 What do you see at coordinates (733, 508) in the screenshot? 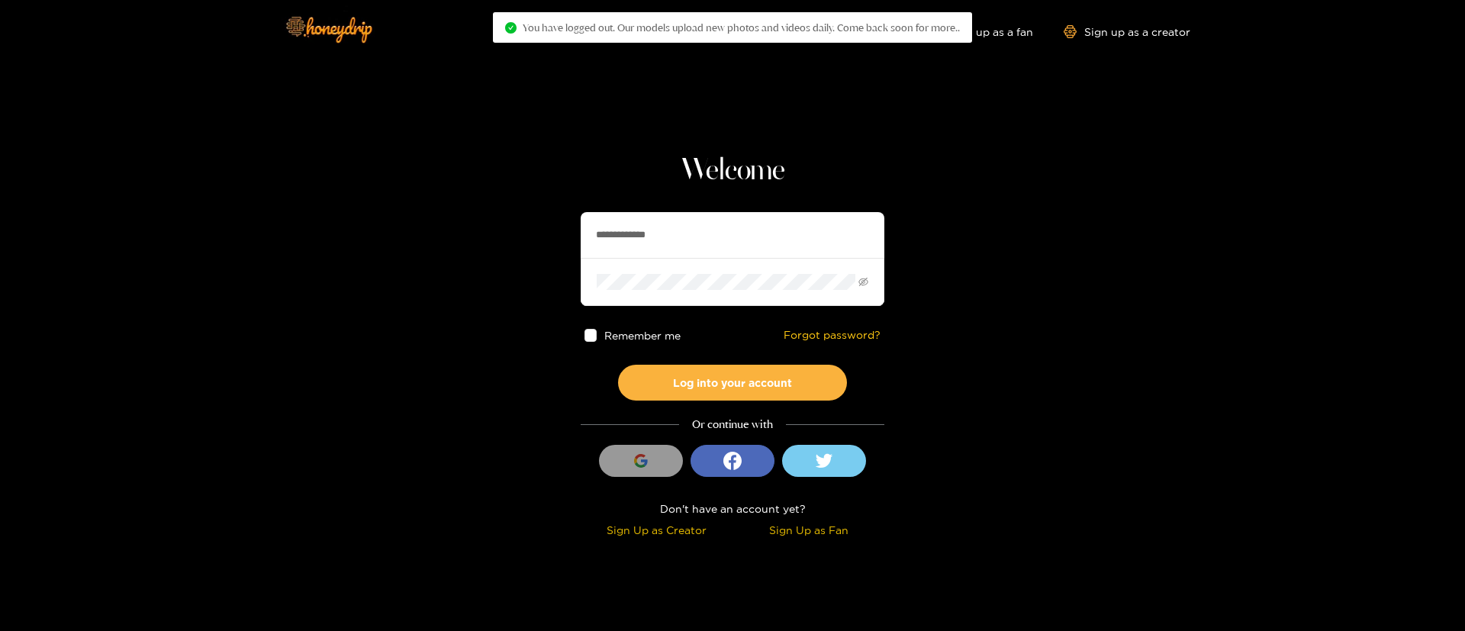
I see `div: Don't have an account yet?` at bounding box center [733, 508].